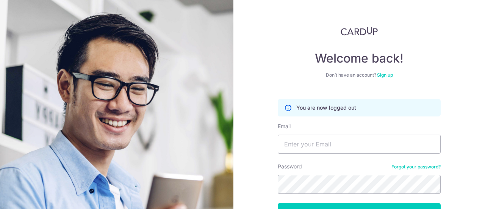 This screenshot has height=209, width=485. Describe the element at coordinates (326, 108) in the screenshot. I see `p: You are now logged out` at that location.